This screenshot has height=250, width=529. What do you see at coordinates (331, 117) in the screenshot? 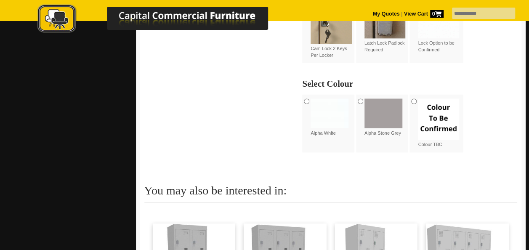
I see `label: Alpha White` at bounding box center [331, 117].